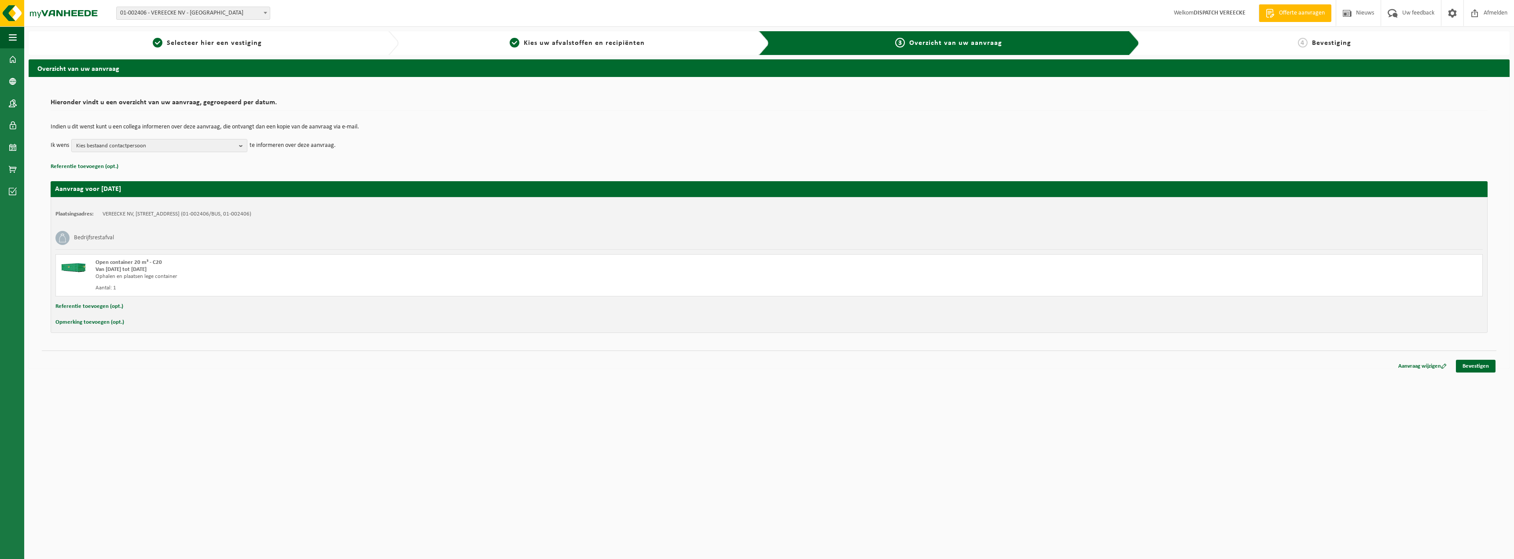 The image size is (1514, 559). Describe the element at coordinates (1303, 43) in the screenshot. I see `span: 4` at that location.